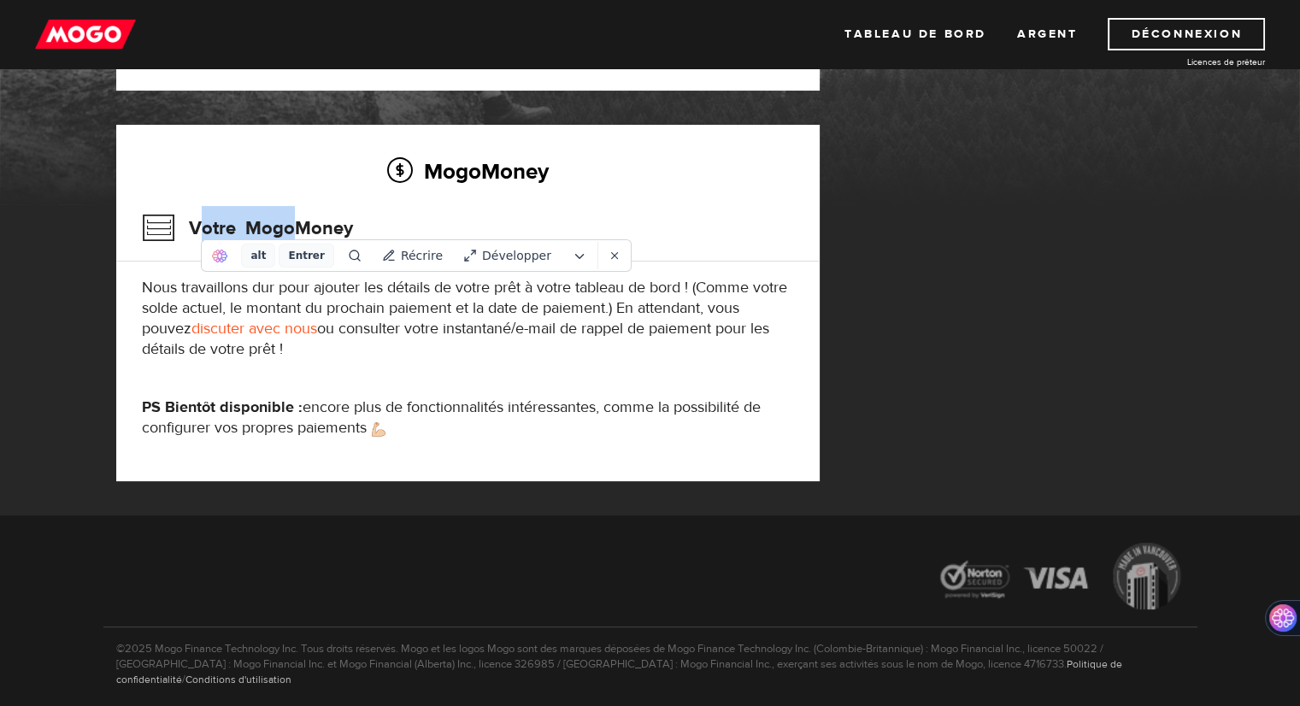  Describe the element at coordinates (1186, 34) in the screenshot. I see `a: Déconnexion` at that location.